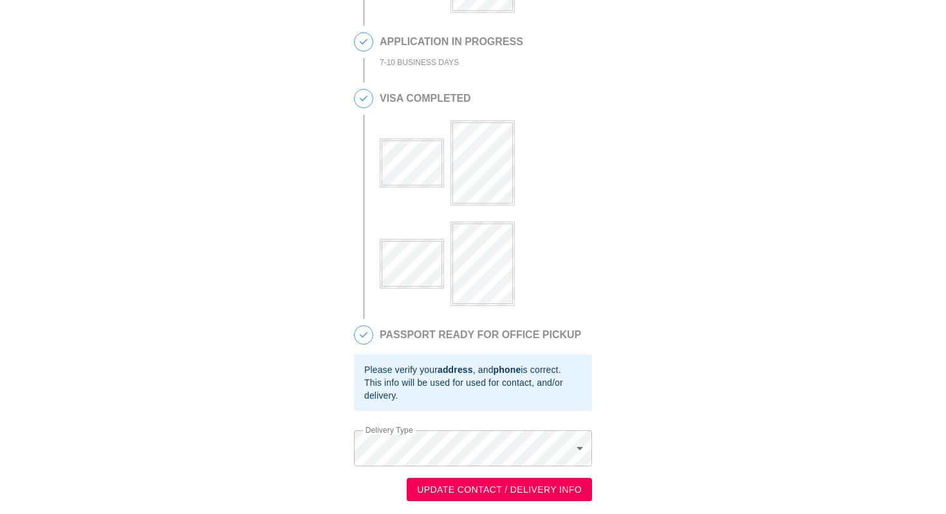 The image size is (946, 514). I want to click on button: UPDATE CONTACT / DELIVERY INFO, so click(500, 489).